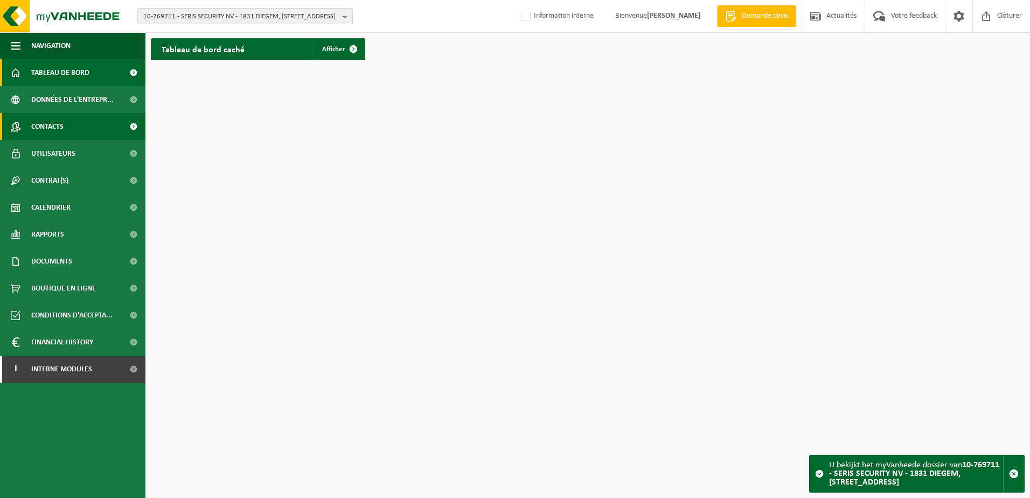  I want to click on label: Information interne, so click(556, 16).